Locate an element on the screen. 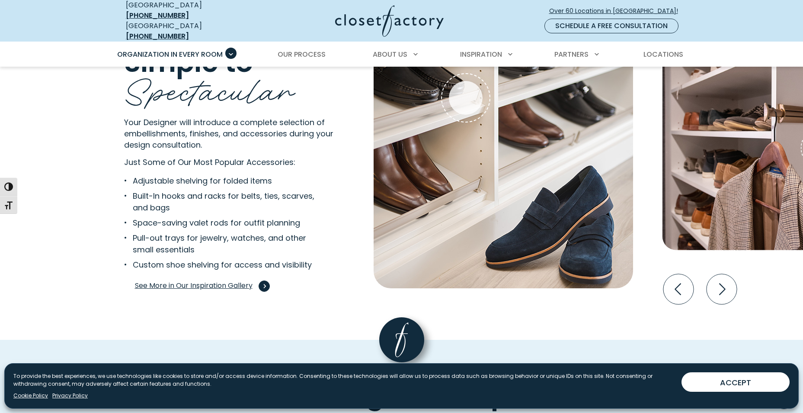 The height and width of the screenshot is (413, 803). a: Schedule a Free Consultation is located at coordinates (611, 26).